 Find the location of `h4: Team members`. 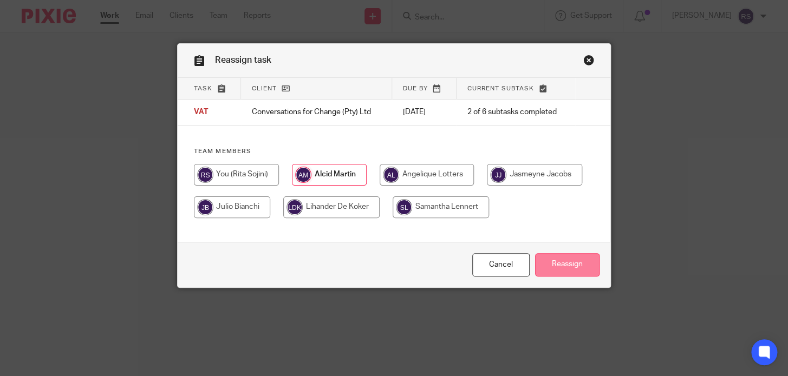

h4: Team members is located at coordinates (394, 152).